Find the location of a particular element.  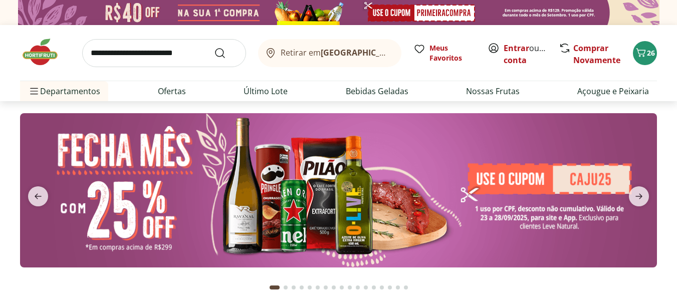

button: next is located at coordinates (639, 196).